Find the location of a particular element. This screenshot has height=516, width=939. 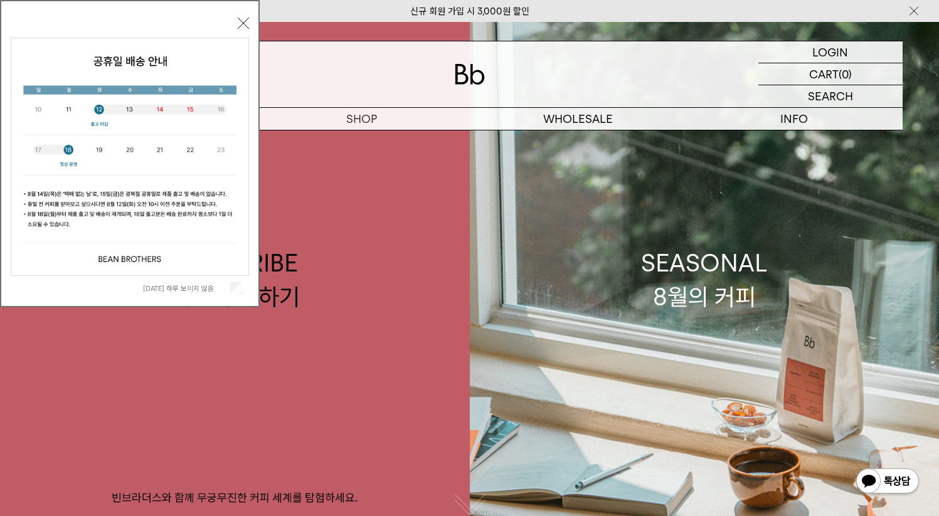

p: CART is located at coordinates (824, 74).